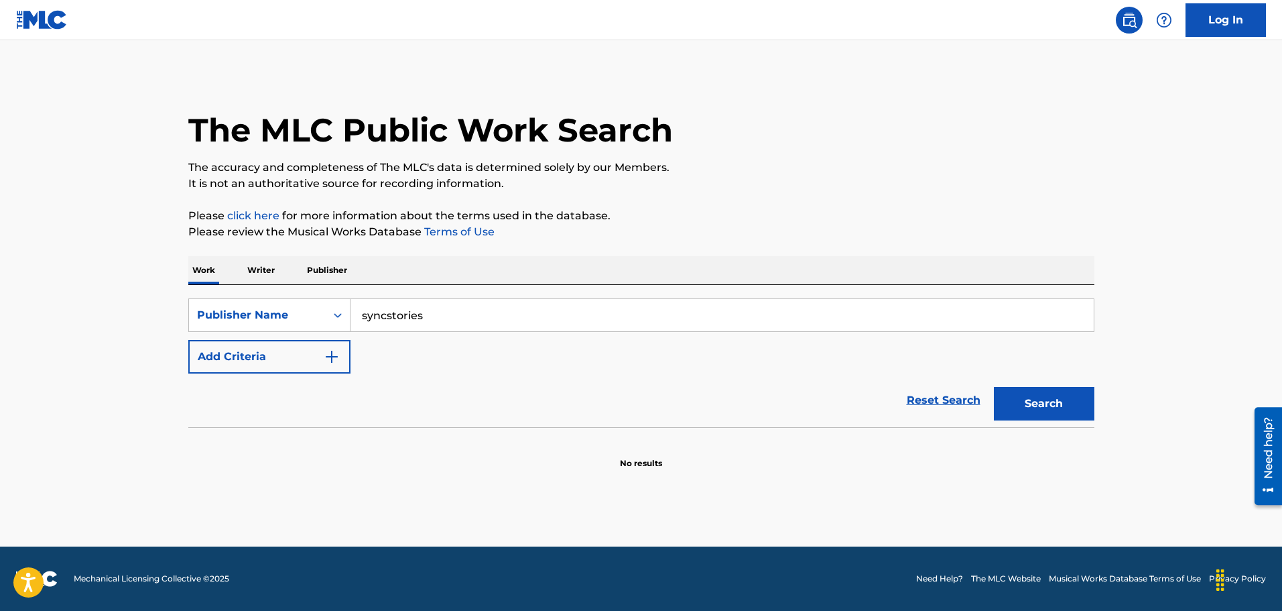  Describe the element at coordinates (1125, 578) in the screenshot. I see `a: Musical Works Database Terms of Use` at that location.